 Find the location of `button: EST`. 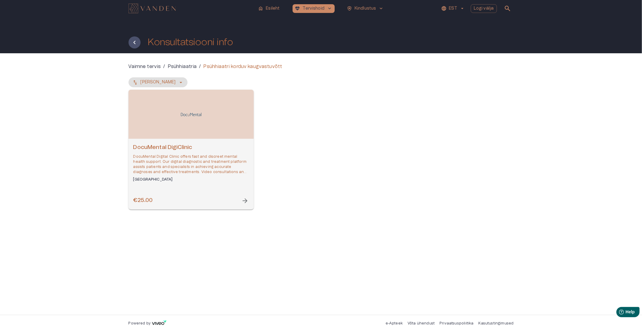

button: EST is located at coordinates (453, 8).